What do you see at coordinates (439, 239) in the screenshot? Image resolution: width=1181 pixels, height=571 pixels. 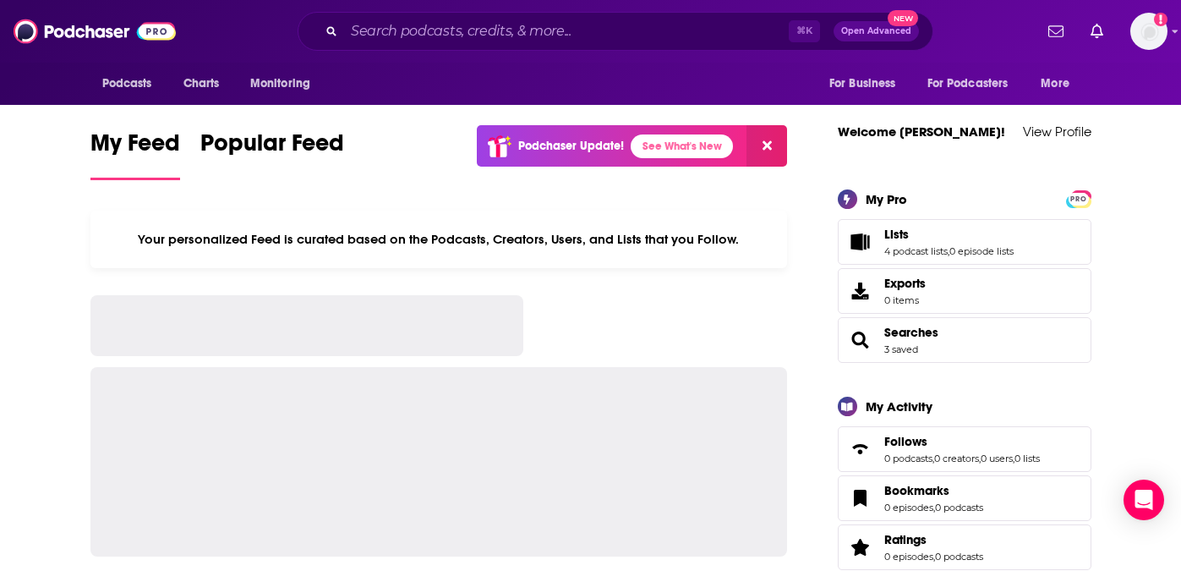 I see `div: Your personalized Feed is curated based on the Podcasts, Creators, Users, and Lists that you Follow.` at bounding box center [439, 239].